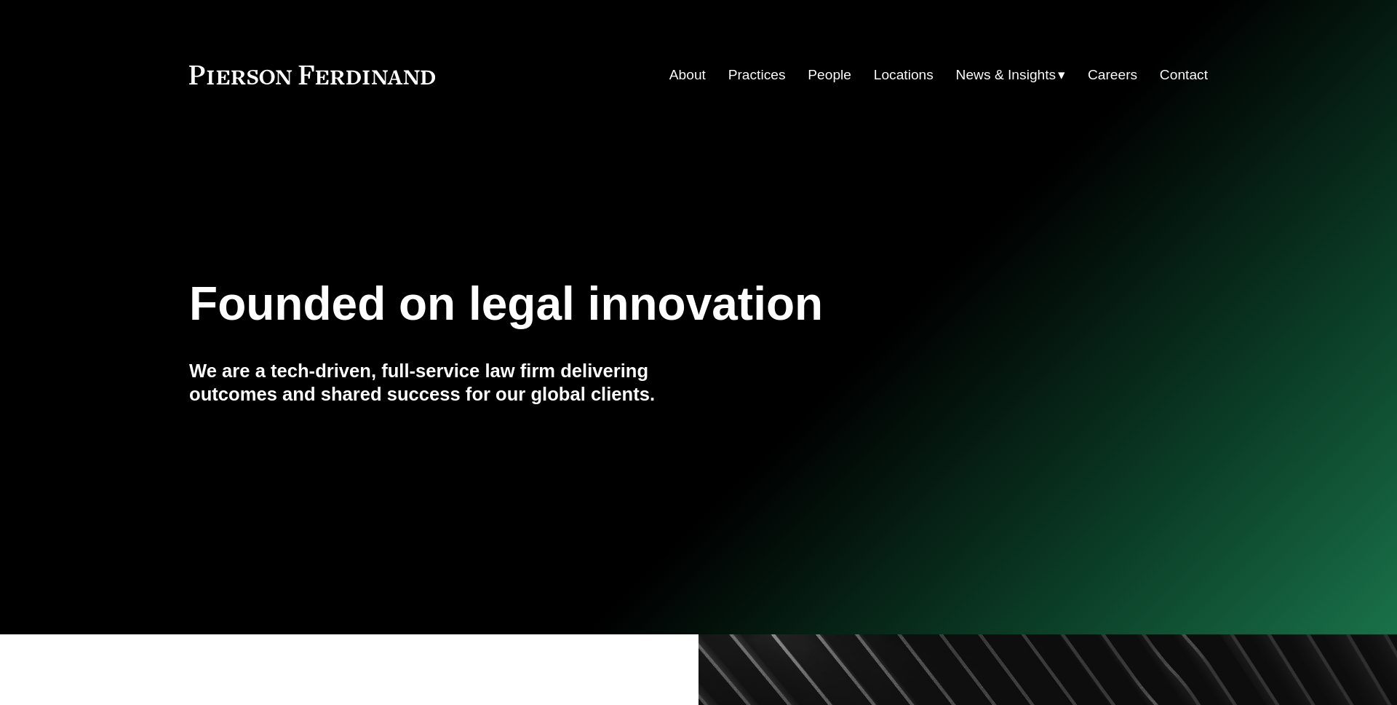  What do you see at coordinates (1011, 75) in the screenshot?
I see `a: folder dropdown` at bounding box center [1011, 75].